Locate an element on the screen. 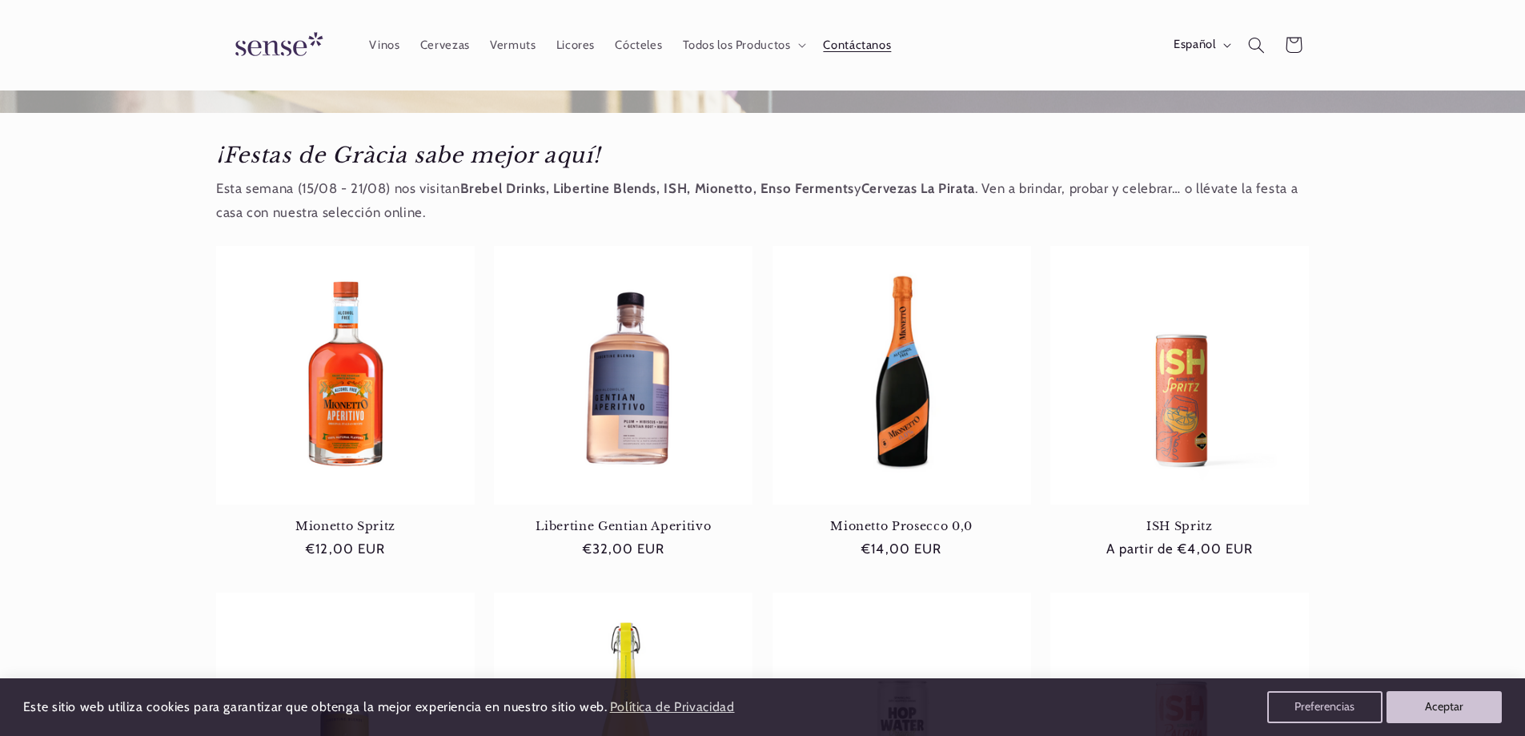 The height and width of the screenshot is (736, 1525). span: Vinos is located at coordinates (384, 45).